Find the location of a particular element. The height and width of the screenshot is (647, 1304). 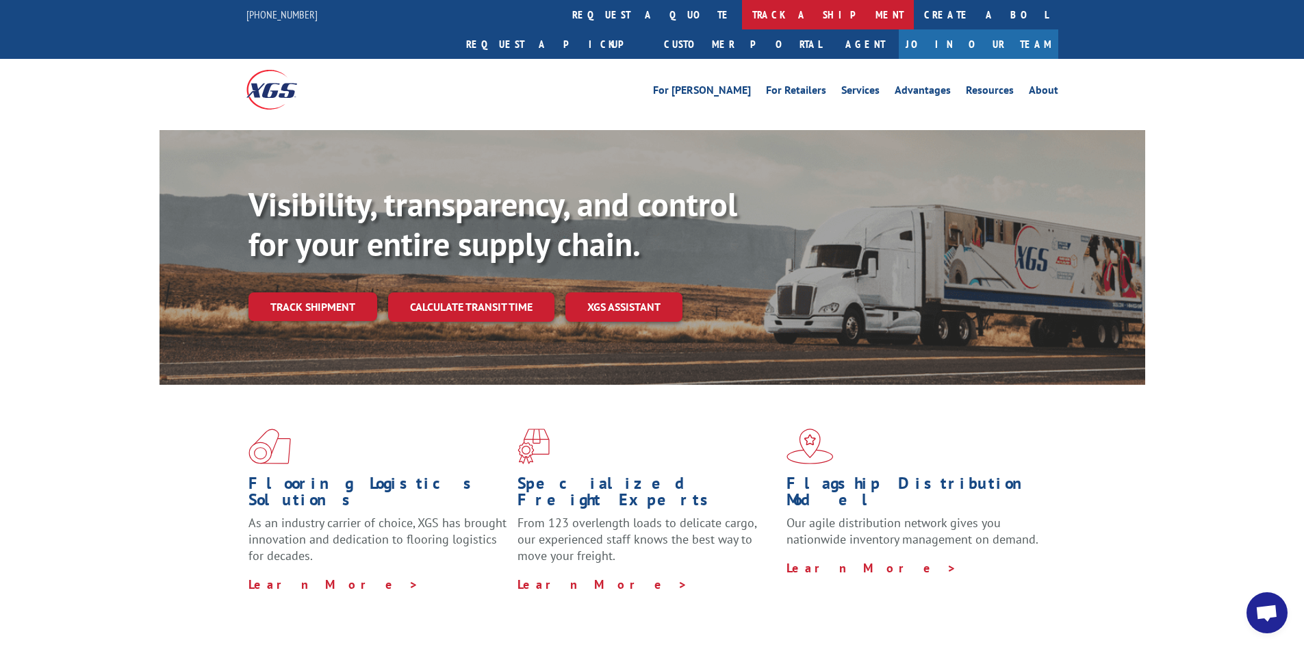

h1: Flooring Logistics Solutions is located at coordinates (378, 495).